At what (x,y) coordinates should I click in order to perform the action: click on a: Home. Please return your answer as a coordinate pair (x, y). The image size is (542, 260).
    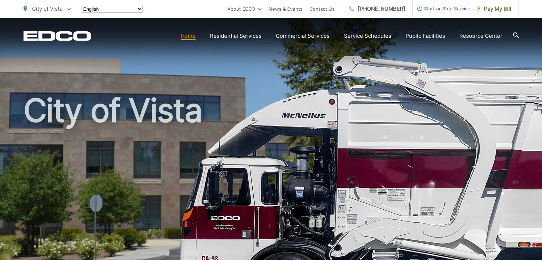
    Looking at the image, I should click on (188, 36).